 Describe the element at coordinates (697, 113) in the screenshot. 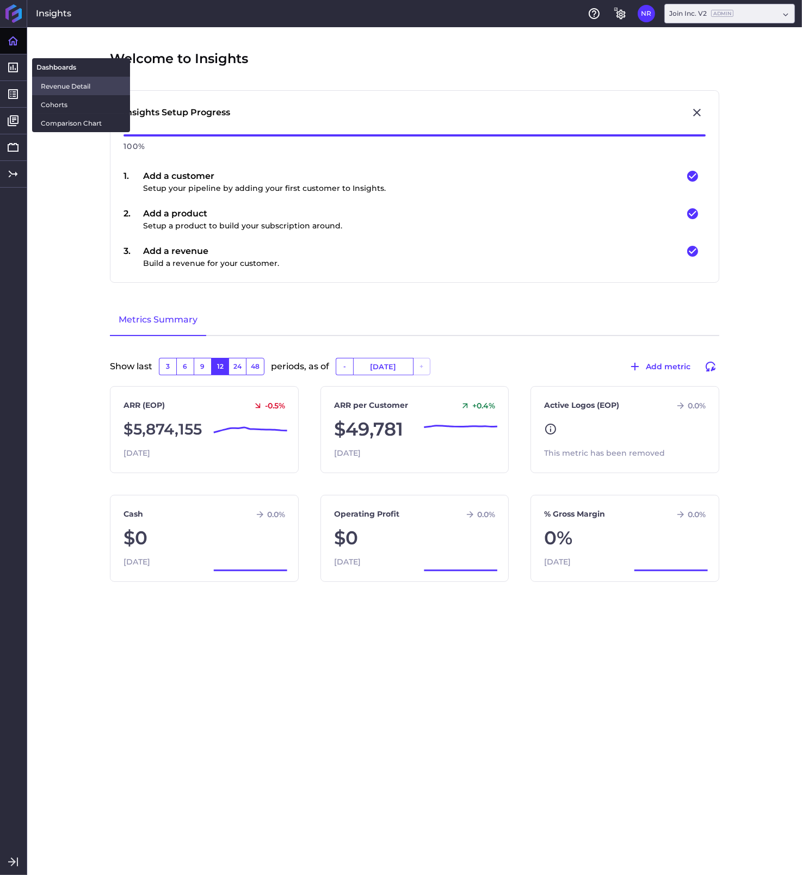

I see `button: Close` at that location.